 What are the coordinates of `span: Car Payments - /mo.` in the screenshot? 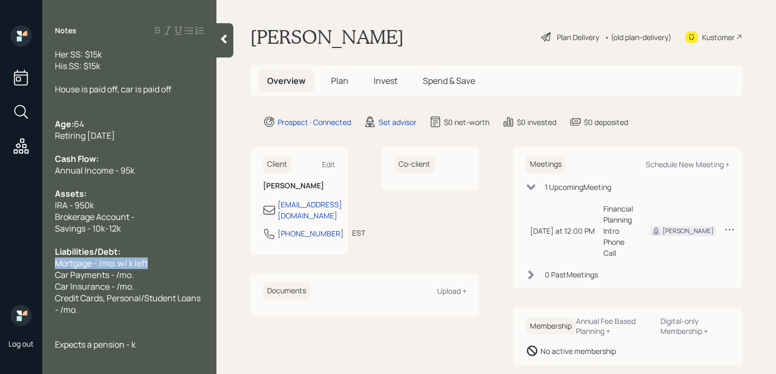 It's located at (94, 275).